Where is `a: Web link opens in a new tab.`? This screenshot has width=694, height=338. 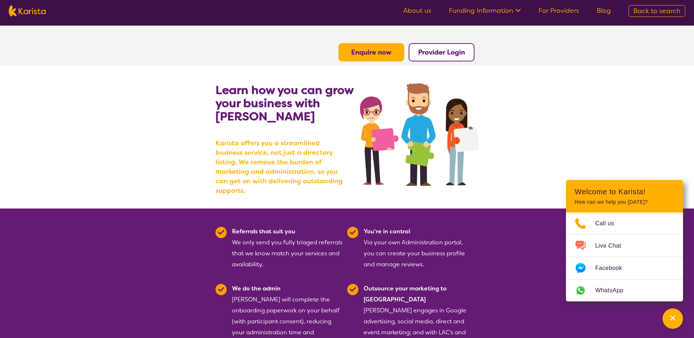
a: Web link opens in a new tab. is located at coordinates (625, 290).